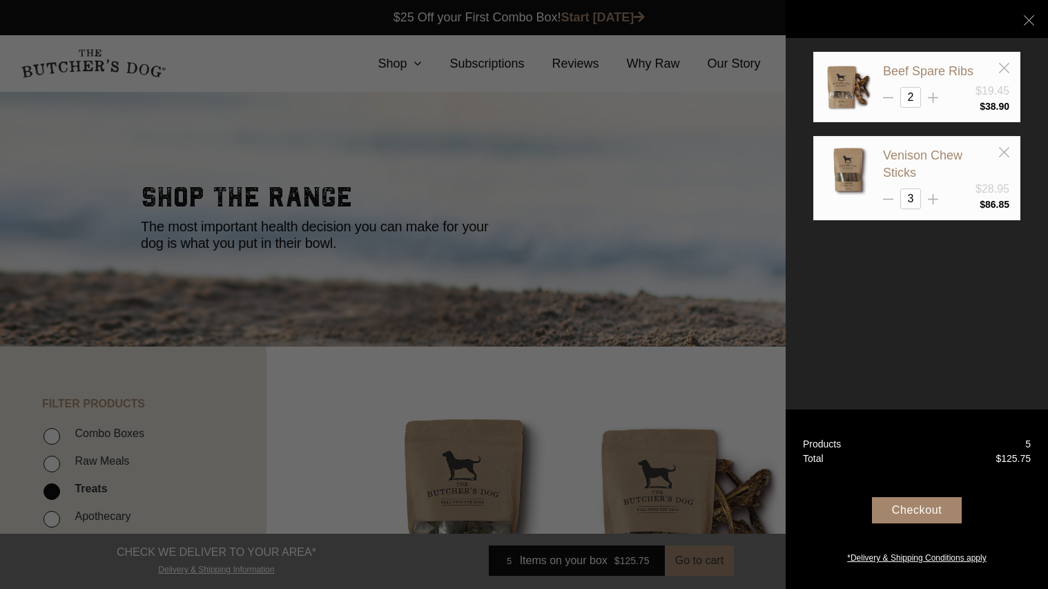 This screenshot has width=1048, height=589. Describe the element at coordinates (994, 204) in the screenshot. I see `bdi: 86.85` at that location.